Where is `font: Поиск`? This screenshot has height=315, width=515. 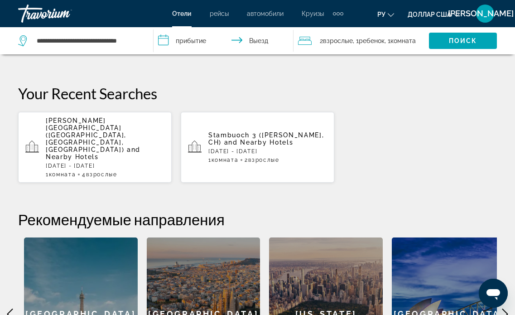 font: Поиск is located at coordinates (463, 41).